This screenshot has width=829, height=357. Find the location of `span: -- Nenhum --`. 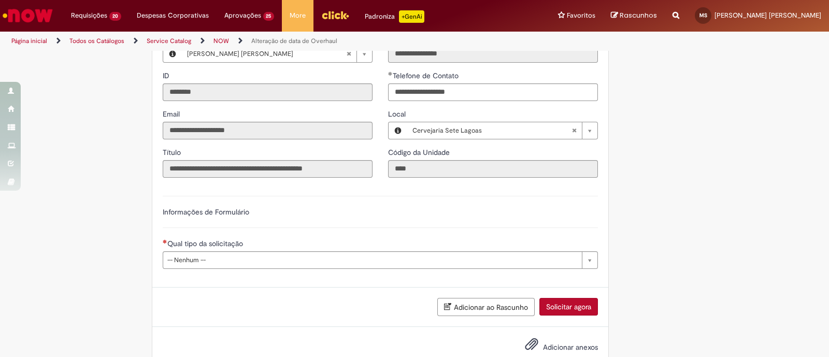

span: -- Nenhum -- is located at coordinates (372, 260).